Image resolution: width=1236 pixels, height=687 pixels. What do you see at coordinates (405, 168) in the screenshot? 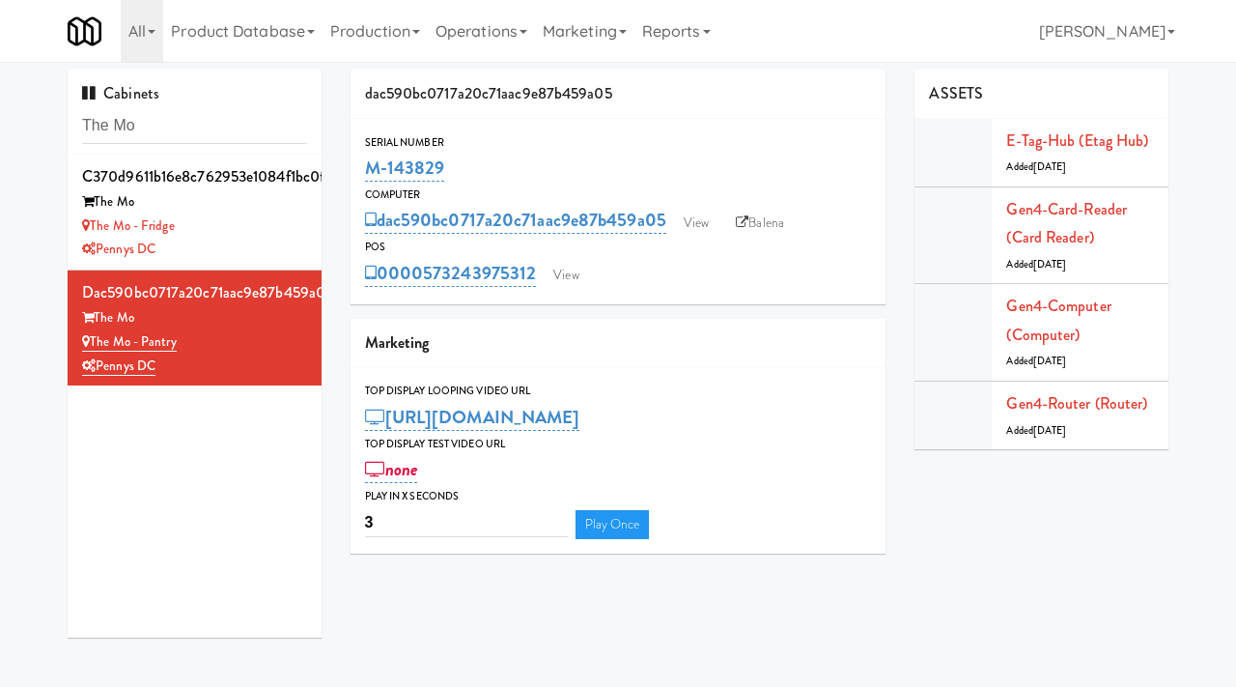
I see `a: M-143829` at bounding box center [405, 168].